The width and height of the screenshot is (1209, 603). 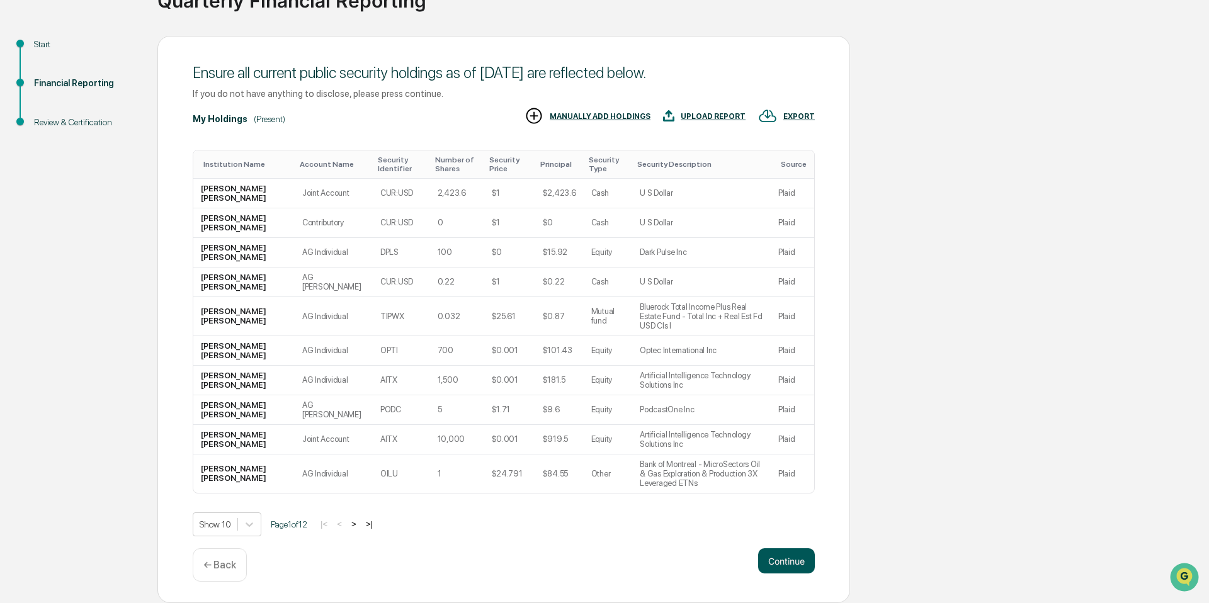 What do you see at coordinates (668, 116) in the screenshot?
I see `img: UPLOAD REPORT` at bounding box center [668, 116].